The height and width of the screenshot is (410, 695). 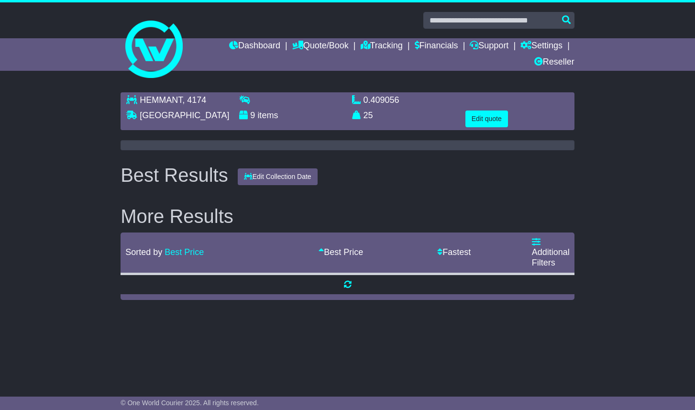 What do you see at coordinates (541, 46) in the screenshot?
I see `a: Settings` at bounding box center [541, 46].